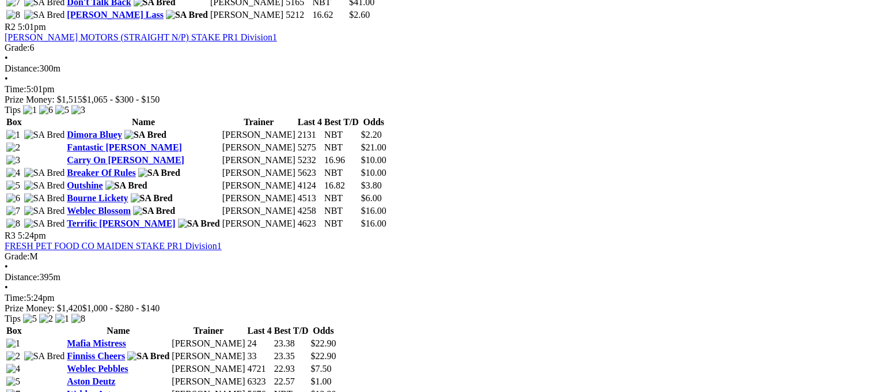 This screenshot has width=876, height=392. Describe the element at coordinates (96, 355) in the screenshot. I see `a: Finniss Cheers` at that location.